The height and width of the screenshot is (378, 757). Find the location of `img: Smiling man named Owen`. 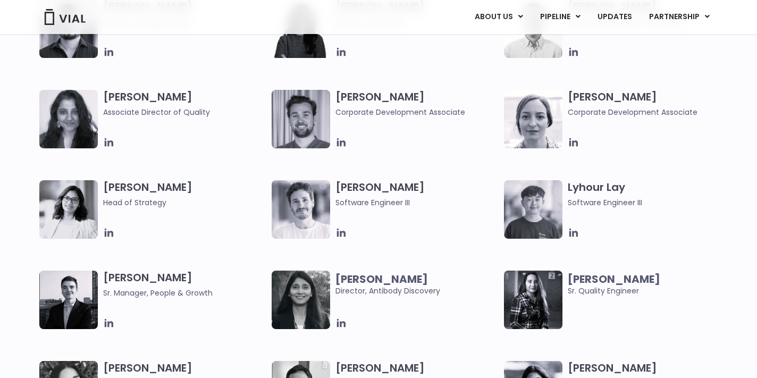

img: Smiling man named Owen is located at coordinates (69, 300).